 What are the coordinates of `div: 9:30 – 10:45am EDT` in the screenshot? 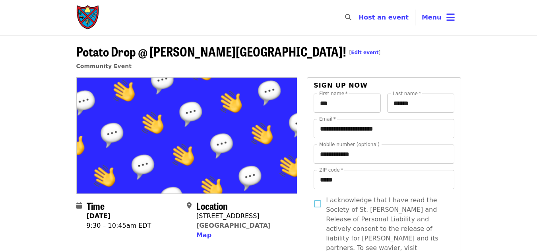 It's located at (119, 225).